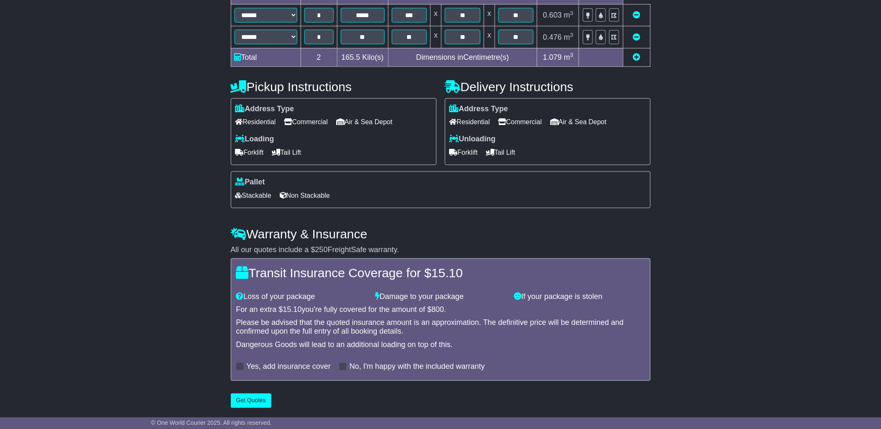 The image size is (881, 429). I want to click on h4: Warranty & Insurance, so click(441, 234).